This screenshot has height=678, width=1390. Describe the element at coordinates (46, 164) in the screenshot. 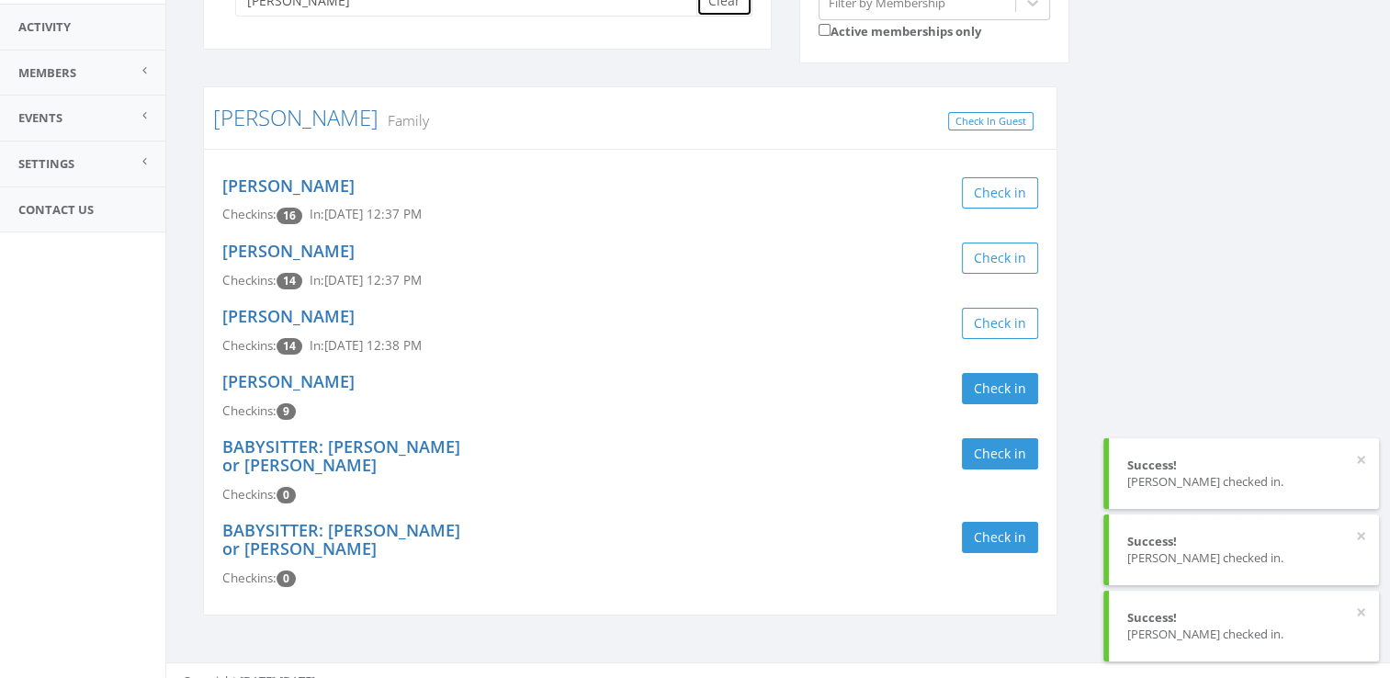

I see `span: Settings` at that location.